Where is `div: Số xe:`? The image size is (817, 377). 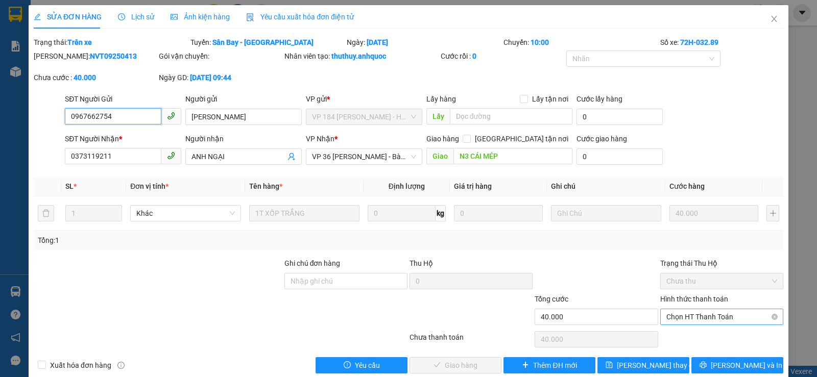
div: Số xe: is located at coordinates (721, 42).